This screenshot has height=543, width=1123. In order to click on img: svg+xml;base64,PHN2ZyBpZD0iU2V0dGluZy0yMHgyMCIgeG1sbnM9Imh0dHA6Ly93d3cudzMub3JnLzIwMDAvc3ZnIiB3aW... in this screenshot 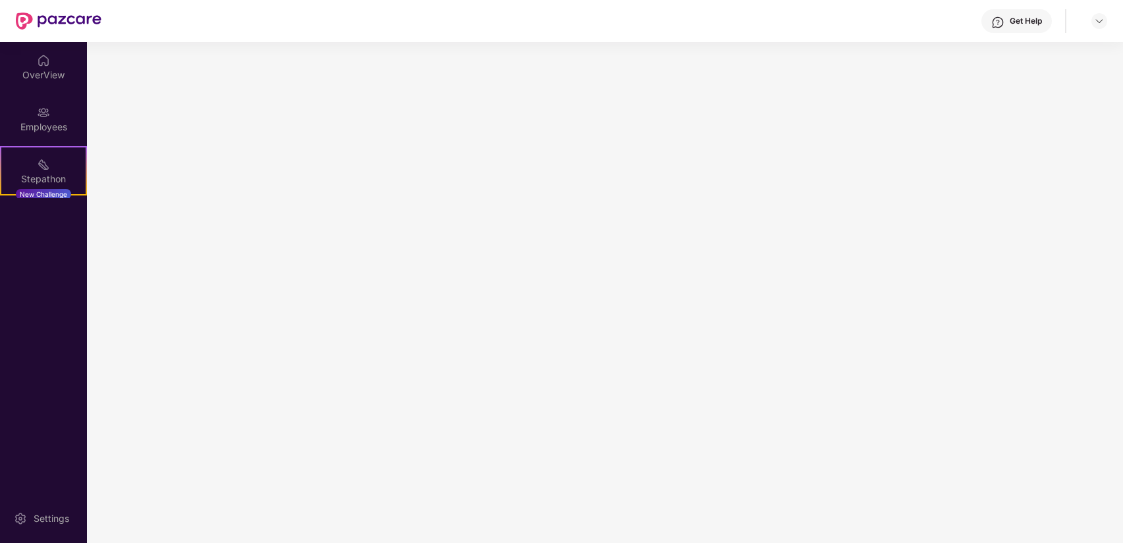, I will do `click(20, 519)`.